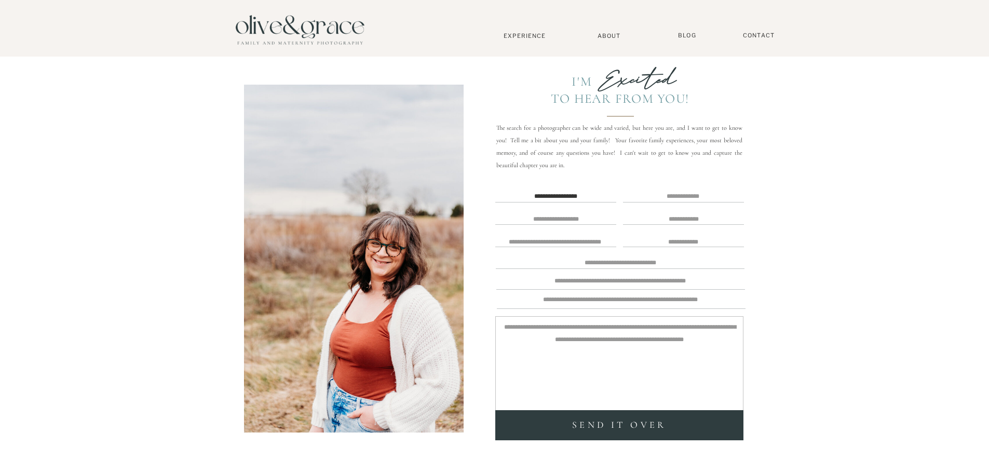 This screenshot has height=473, width=989. What do you see at coordinates (619, 425) in the screenshot?
I see `a: SEND it over` at bounding box center [619, 425].